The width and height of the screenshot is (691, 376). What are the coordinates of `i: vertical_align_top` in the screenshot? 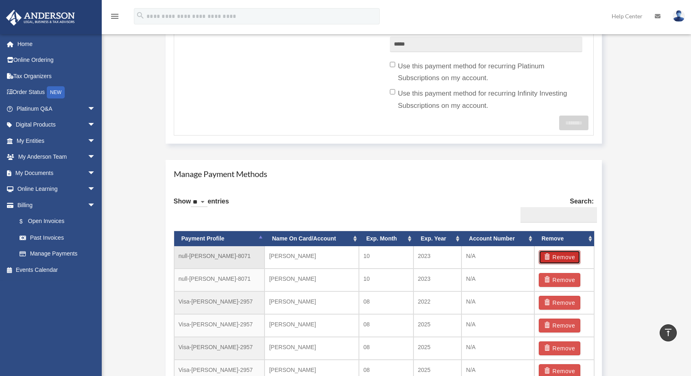 It's located at (668, 333).